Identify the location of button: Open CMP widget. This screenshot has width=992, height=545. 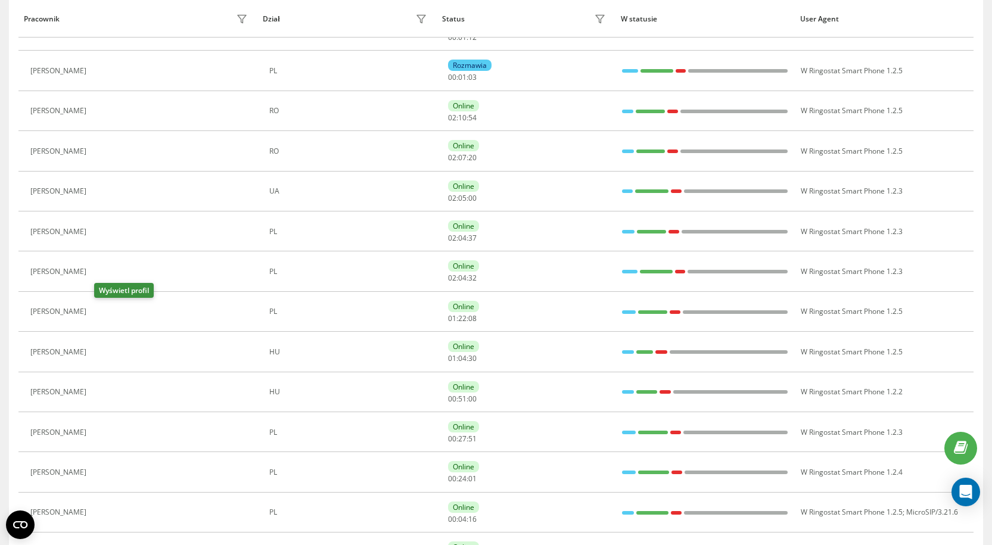
(20, 525).